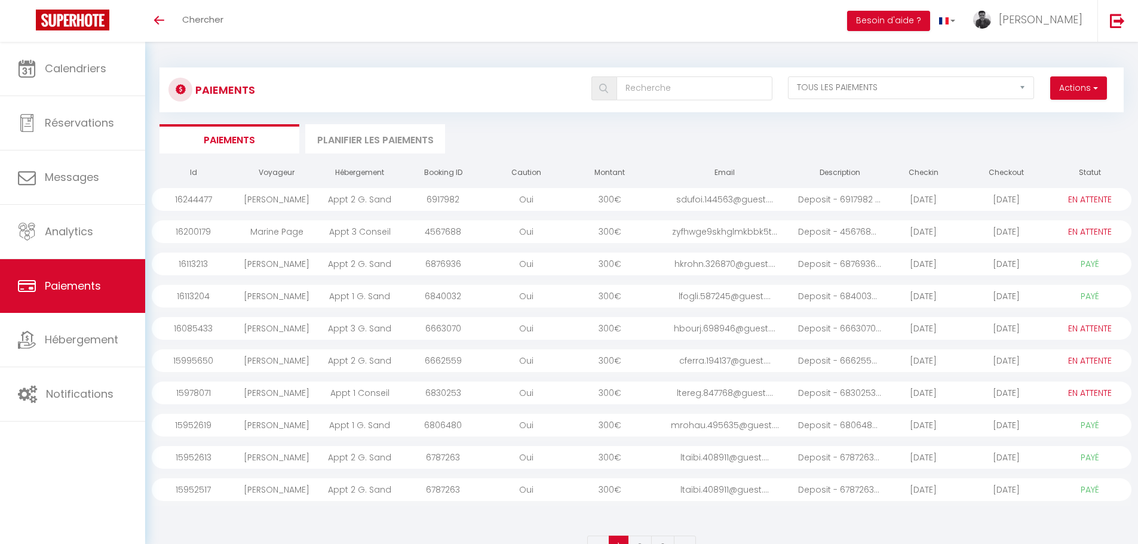 The image size is (1138, 544). Describe the element at coordinates (1117, 20) in the screenshot. I see `img: logout` at that location.